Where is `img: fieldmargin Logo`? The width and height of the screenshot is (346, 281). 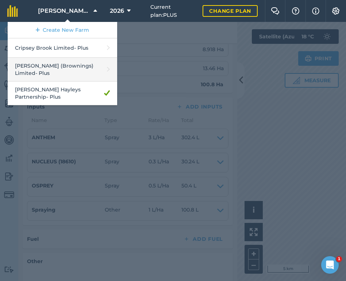 img: fieldmargin Logo is located at coordinates (12, 11).